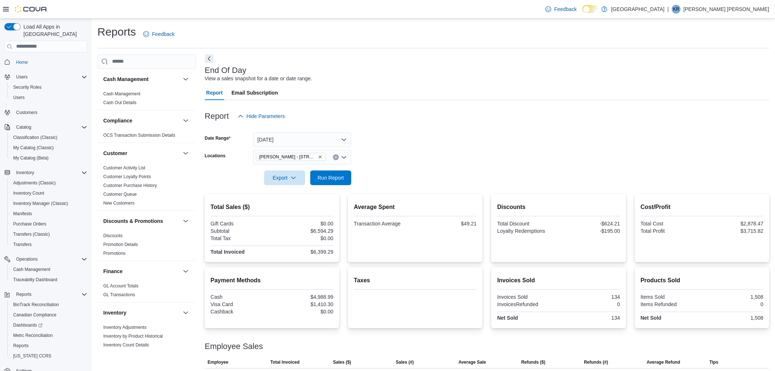 The image size is (775, 371). I want to click on div: Total Discount, so click(527, 224).